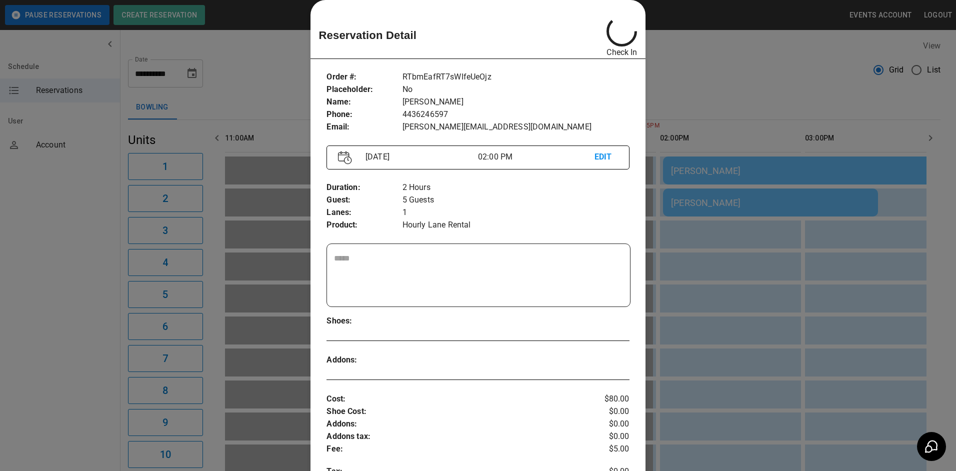  Describe the element at coordinates (516, 89) in the screenshot. I see `p: No` at that location.